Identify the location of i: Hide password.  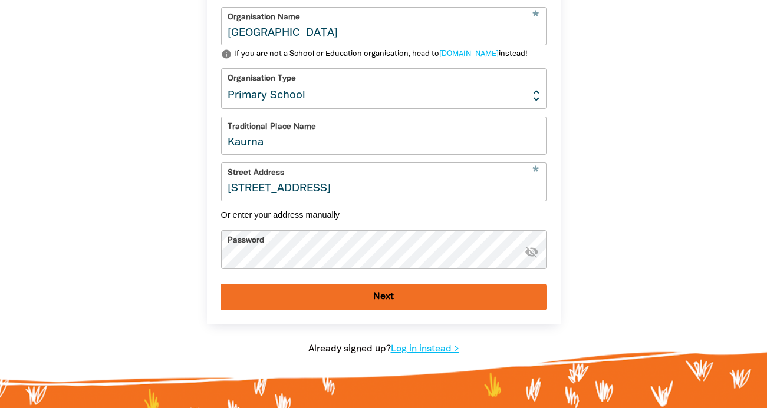
(532, 252).